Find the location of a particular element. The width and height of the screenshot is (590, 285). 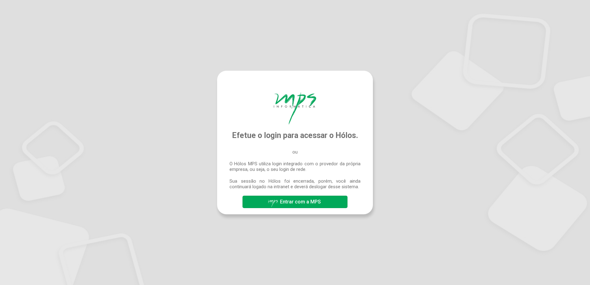

span: Entrar com a MPS is located at coordinates (300, 201).